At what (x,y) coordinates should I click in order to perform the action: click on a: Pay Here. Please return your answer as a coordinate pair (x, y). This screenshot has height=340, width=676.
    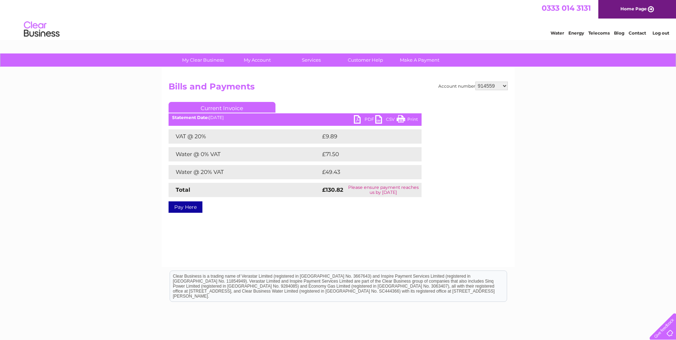
    Looking at the image, I should click on (185, 207).